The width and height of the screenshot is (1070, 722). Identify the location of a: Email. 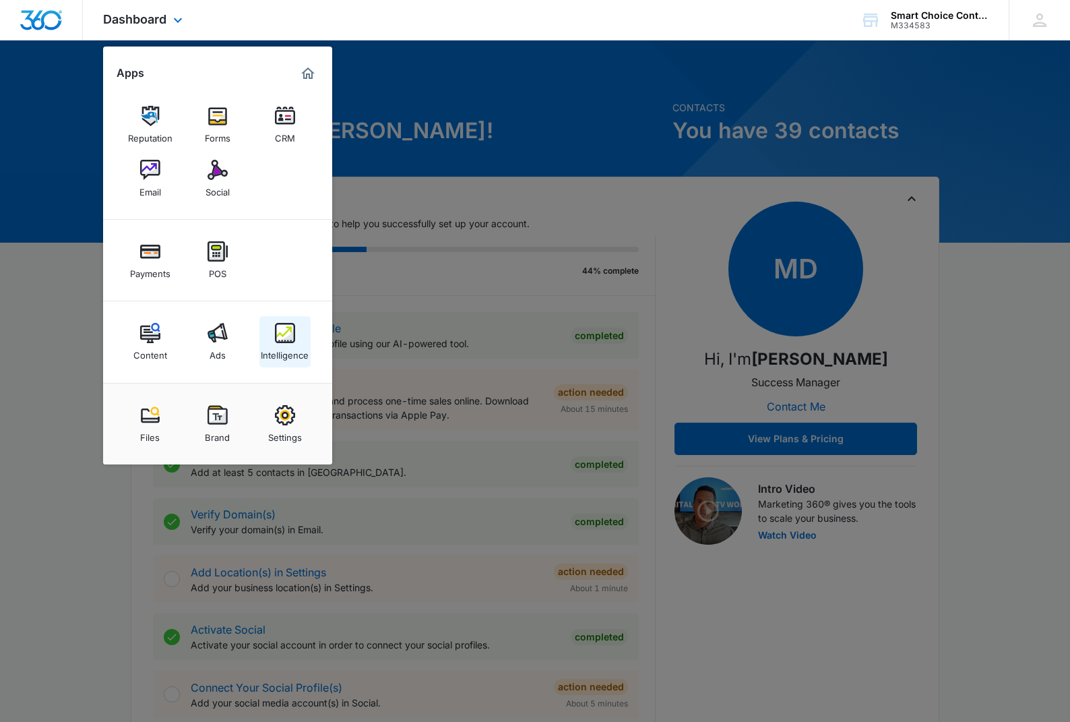
(150, 179).